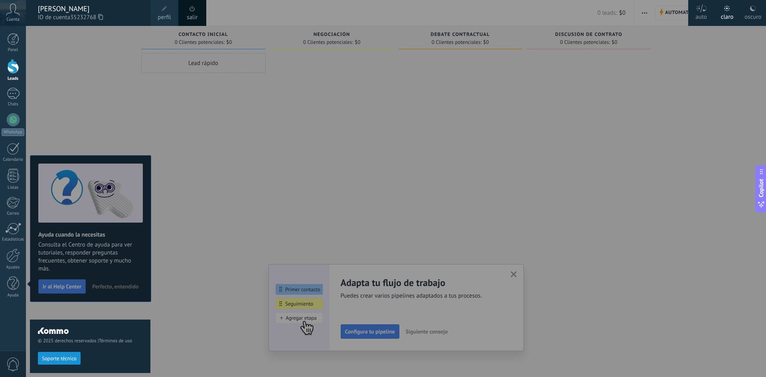 This screenshot has height=377, width=766. What do you see at coordinates (753, 16) in the screenshot?
I see `div: oscuro` at bounding box center [753, 16].